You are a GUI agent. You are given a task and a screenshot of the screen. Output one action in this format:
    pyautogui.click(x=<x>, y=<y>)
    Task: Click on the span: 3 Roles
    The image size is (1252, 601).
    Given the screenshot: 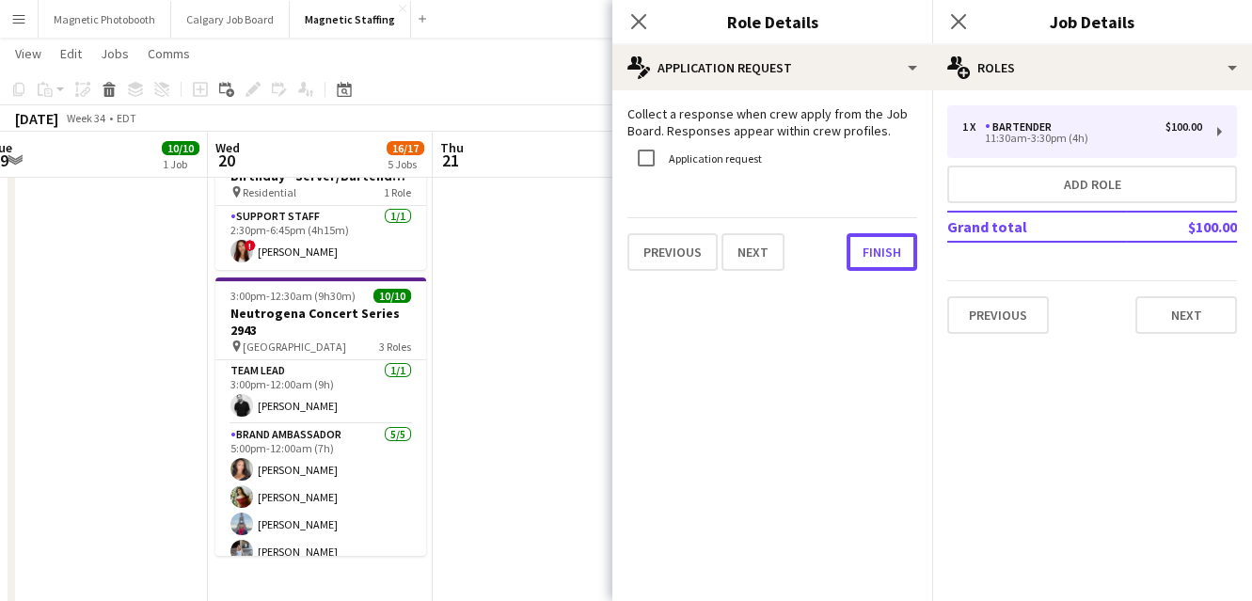 What is the action you would take?
    pyautogui.click(x=395, y=346)
    